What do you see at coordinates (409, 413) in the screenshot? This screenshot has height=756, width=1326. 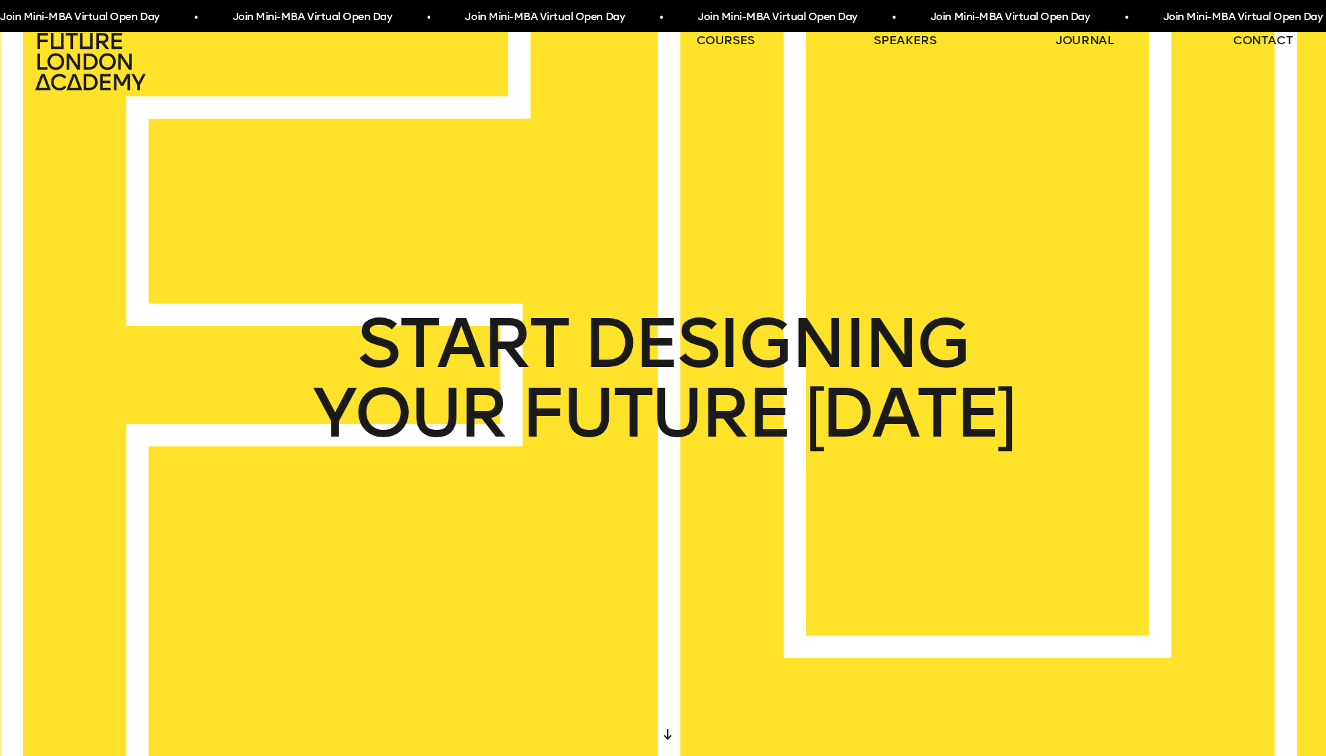 I see `span: YOUR` at bounding box center [409, 413].